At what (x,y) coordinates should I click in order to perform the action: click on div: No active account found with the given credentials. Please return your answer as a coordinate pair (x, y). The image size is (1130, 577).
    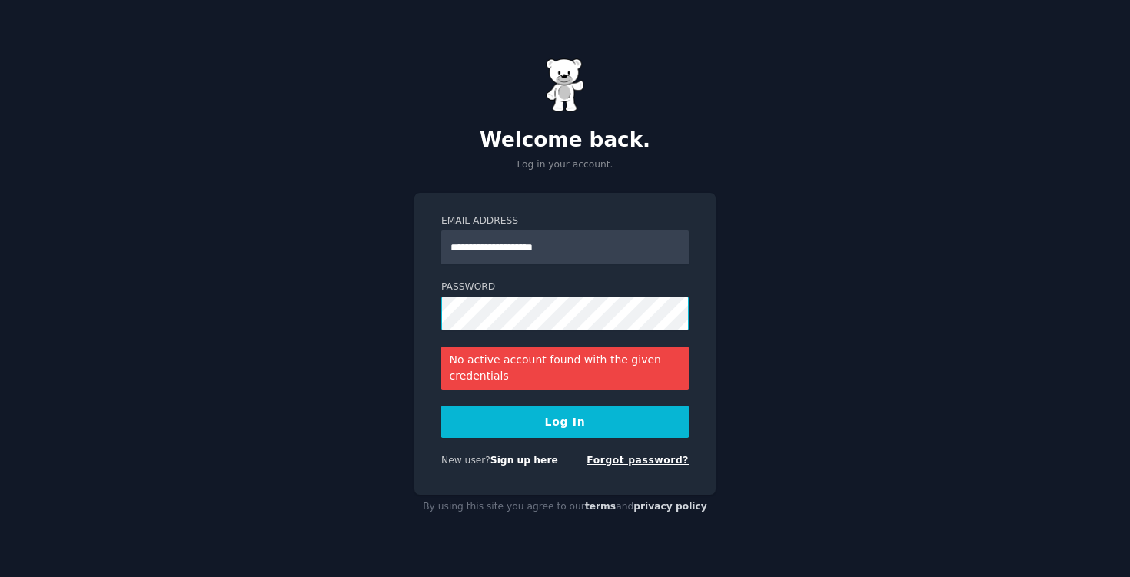
    Looking at the image, I should click on (565, 368).